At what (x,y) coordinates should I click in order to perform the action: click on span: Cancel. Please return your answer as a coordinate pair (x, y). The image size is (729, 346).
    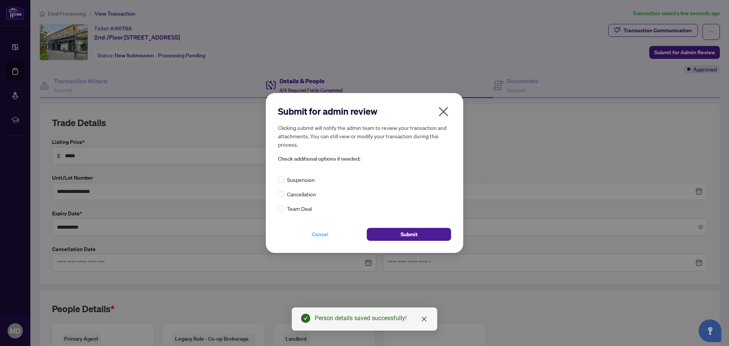
    Looking at the image, I should click on (320, 234).